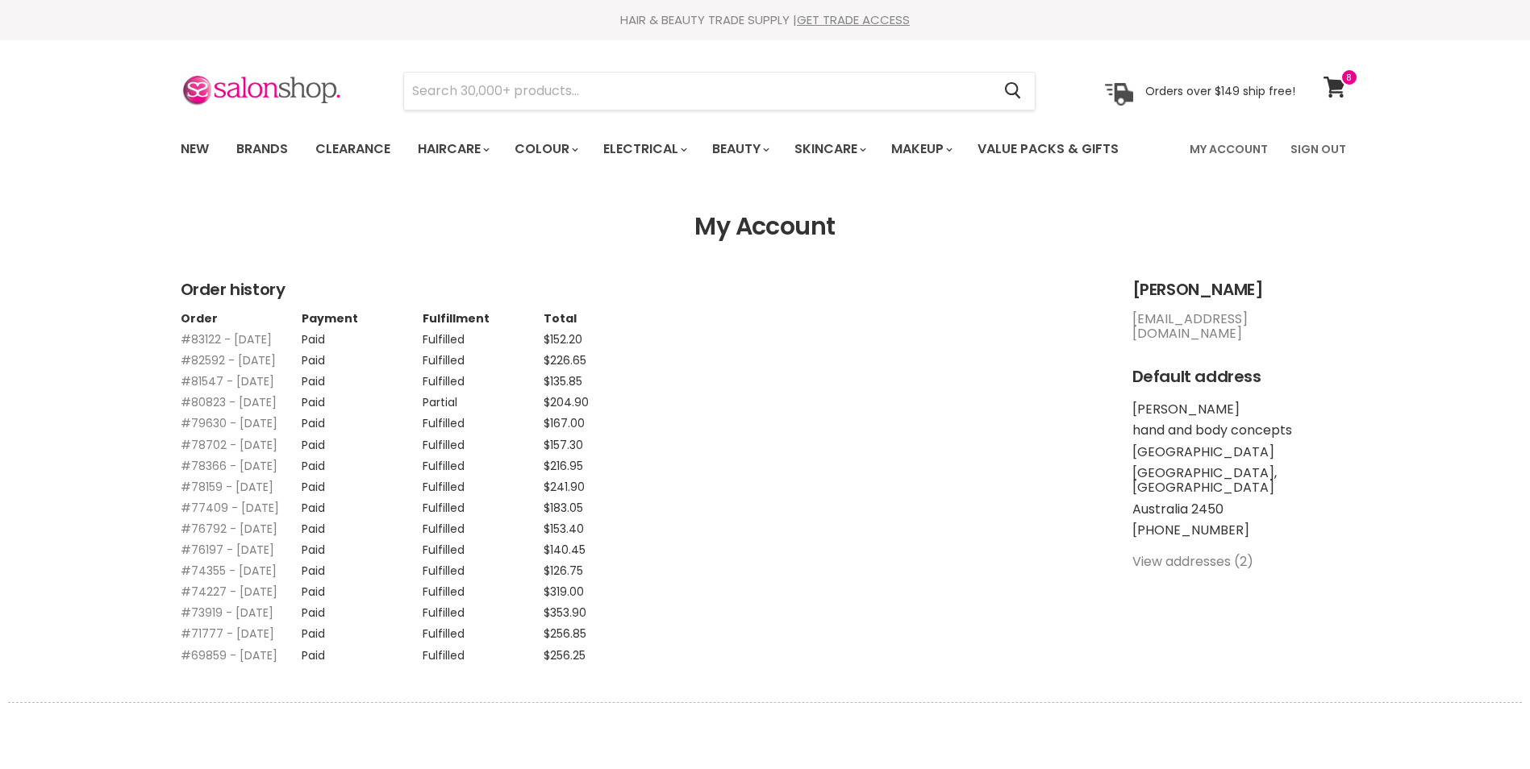 The width and height of the screenshot is (1530, 769). What do you see at coordinates (1241, 431) in the screenshot?
I see `li: hand and body concepts` at bounding box center [1241, 431].